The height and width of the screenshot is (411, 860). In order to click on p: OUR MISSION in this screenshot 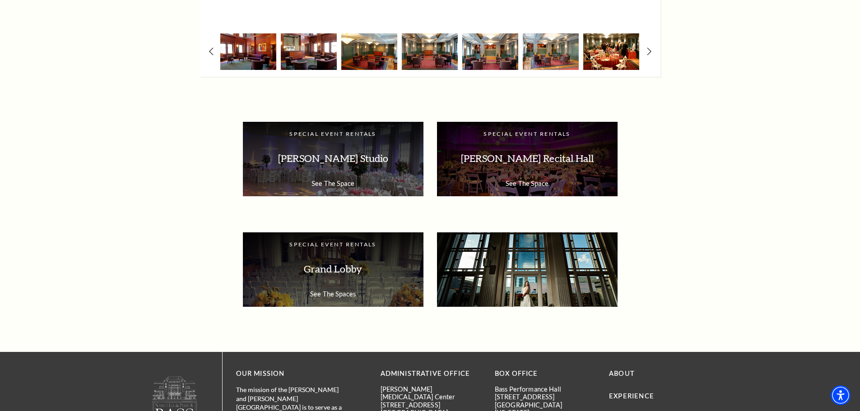, I will do `click(293, 374)`.